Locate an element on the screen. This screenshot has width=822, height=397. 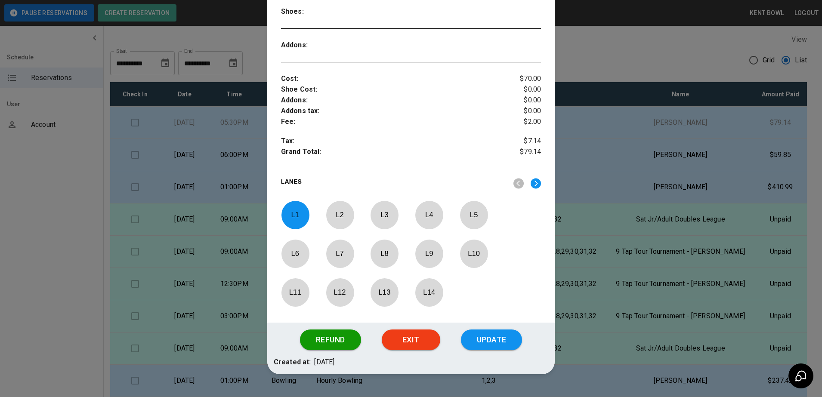
p: L 6 is located at coordinates (295, 253).